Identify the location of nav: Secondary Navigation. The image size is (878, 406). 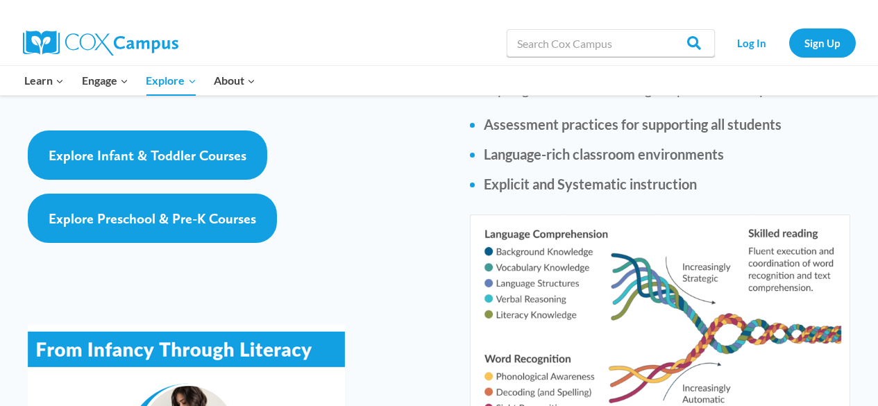
(788, 42).